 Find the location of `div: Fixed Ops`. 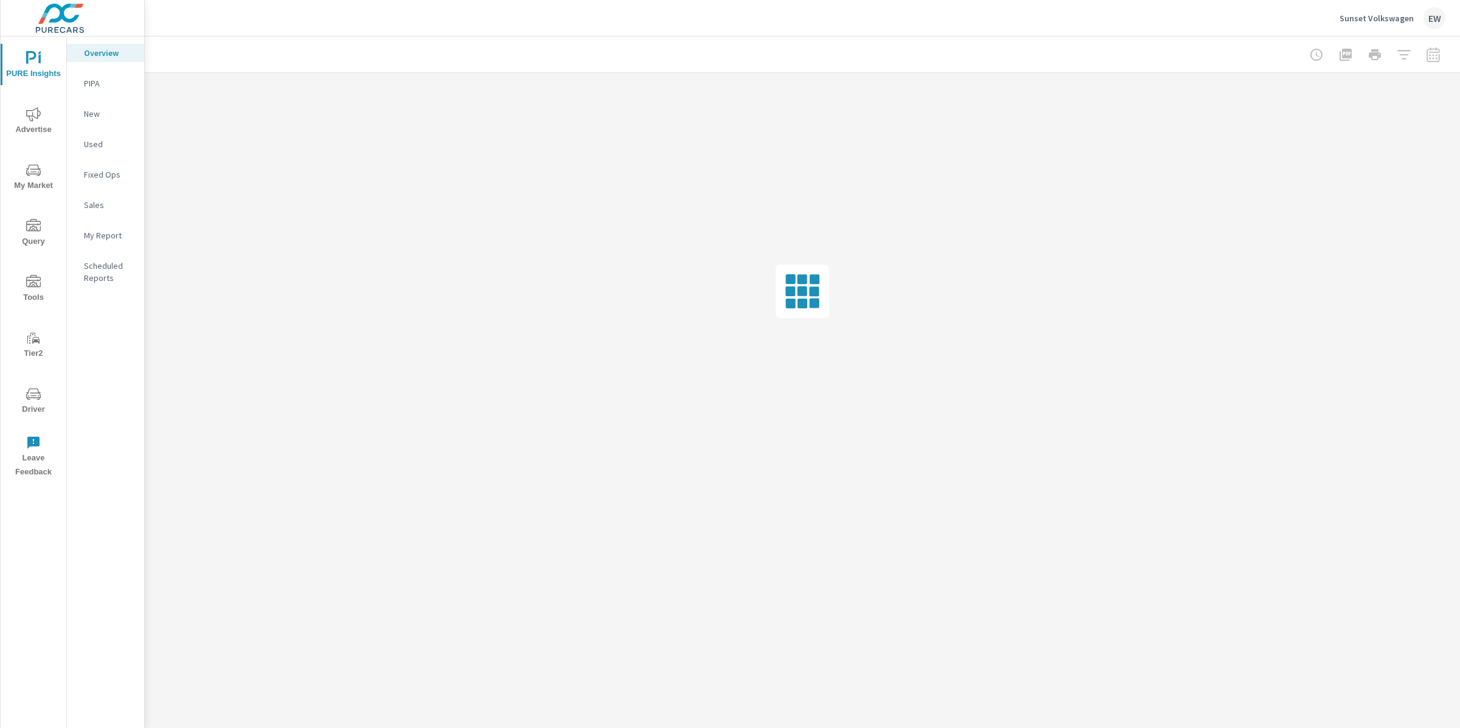

div: Fixed Ops is located at coordinates (105, 175).